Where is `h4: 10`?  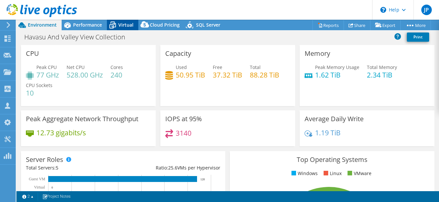
h4: 10 is located at coordinates (39, 93).